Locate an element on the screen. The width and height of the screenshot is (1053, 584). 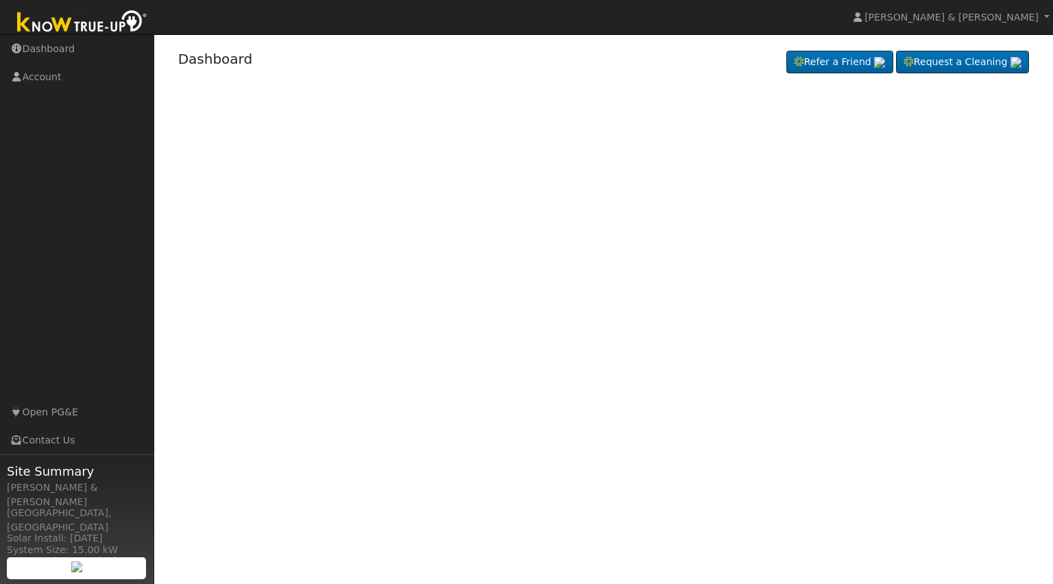
a: Request a Cleaning is located at coordinates (962, 62).